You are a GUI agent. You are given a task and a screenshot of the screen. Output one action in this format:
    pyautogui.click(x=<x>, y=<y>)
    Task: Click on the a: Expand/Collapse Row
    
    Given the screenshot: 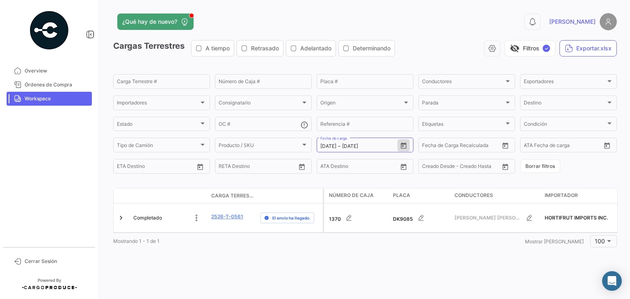 What is the action you would take?
    pyautogui.click(x=121, y=218)
    